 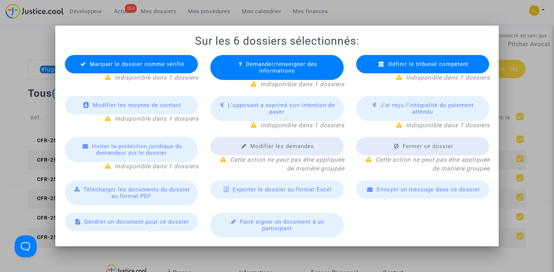 What do you see at coordinates (137, 193) in the screenshot?
I see `span: Télécharger les documents du dossier au format PDF` at bounding box center [137, 193].